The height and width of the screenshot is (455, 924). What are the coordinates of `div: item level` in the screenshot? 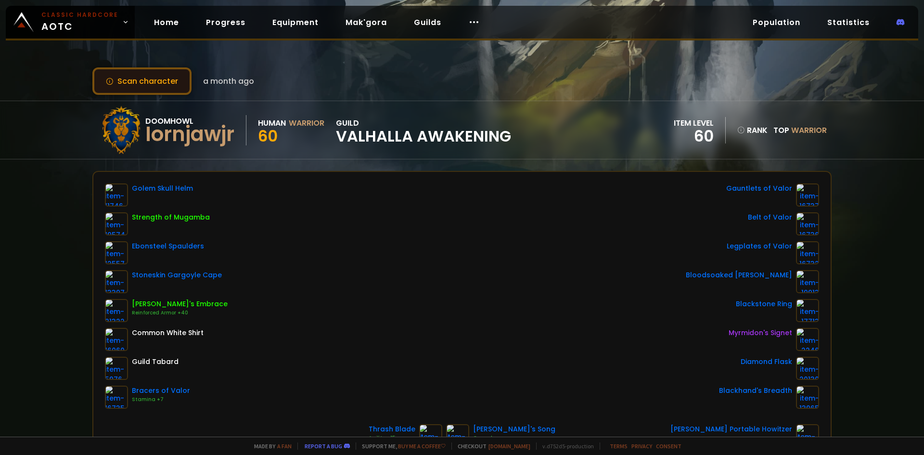 It's located at (693, 123).